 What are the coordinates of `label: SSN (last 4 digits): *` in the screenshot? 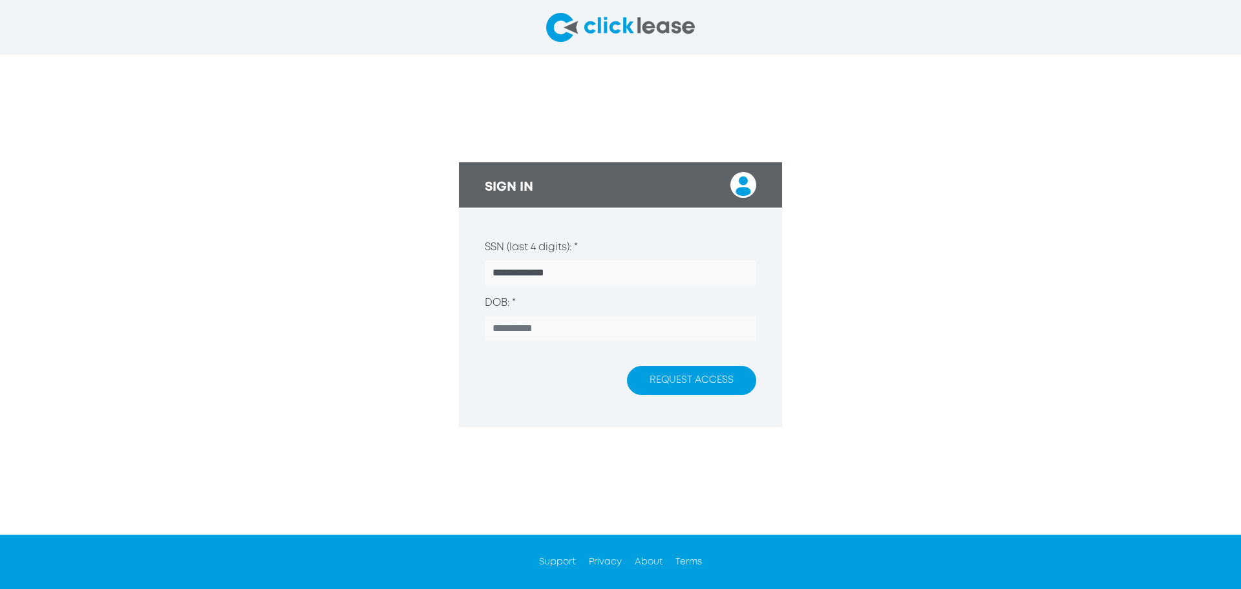 It's located at (531, 248).